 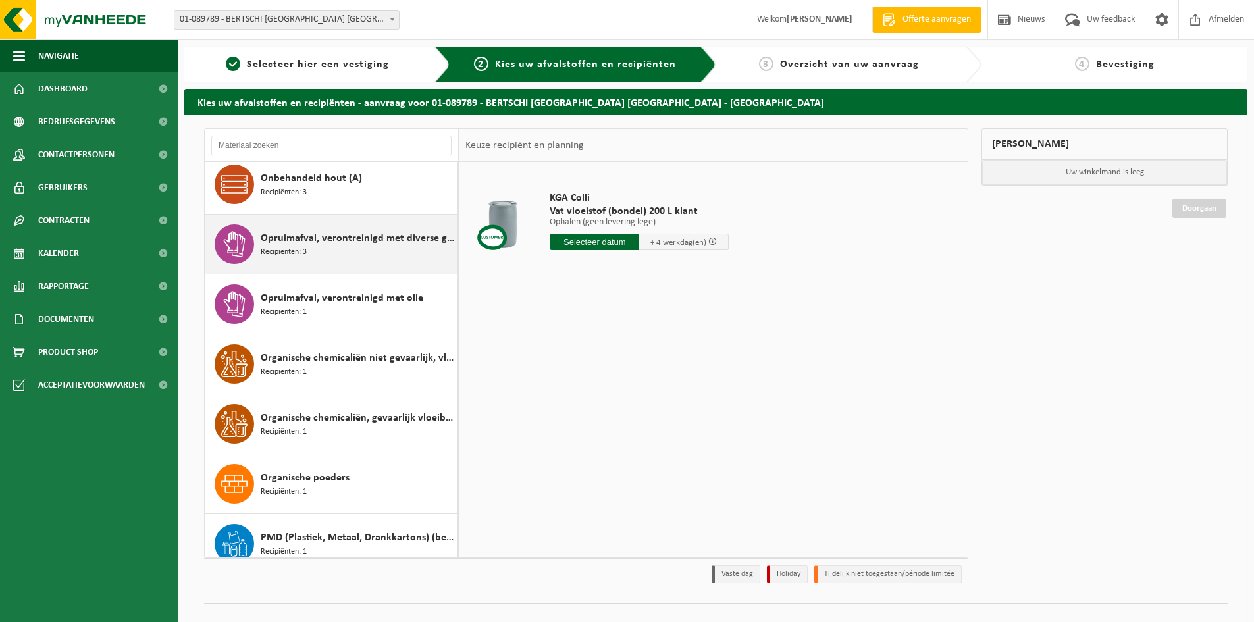 What do you see at coordinates (311, 178) in the screenshot?
I see `span: Onbehandeld hout (A)` at bounding box center [311, 178].